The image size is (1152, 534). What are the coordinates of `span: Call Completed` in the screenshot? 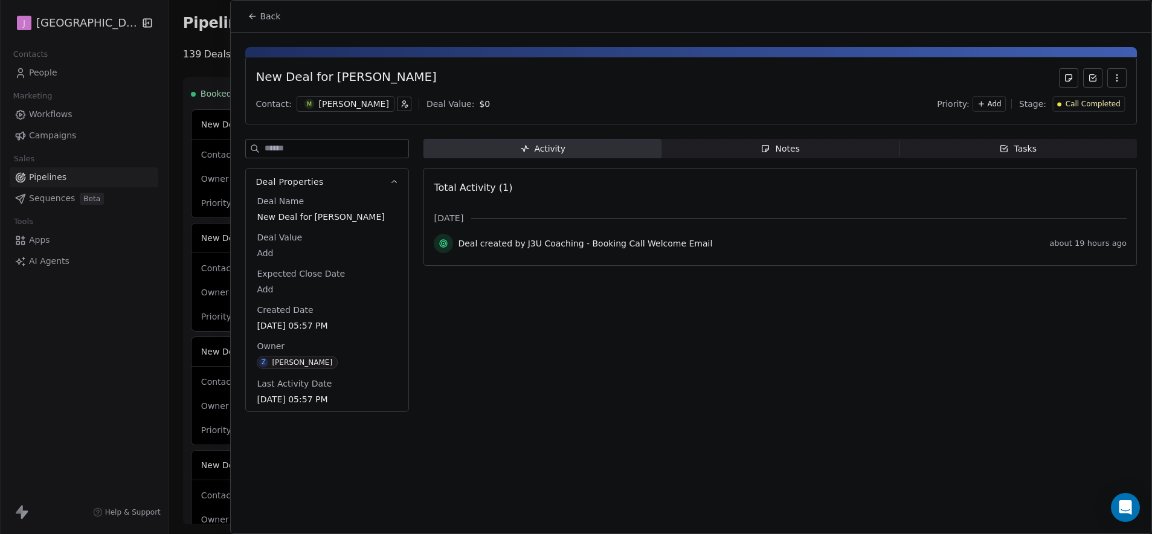 It's located at (1093, 104).